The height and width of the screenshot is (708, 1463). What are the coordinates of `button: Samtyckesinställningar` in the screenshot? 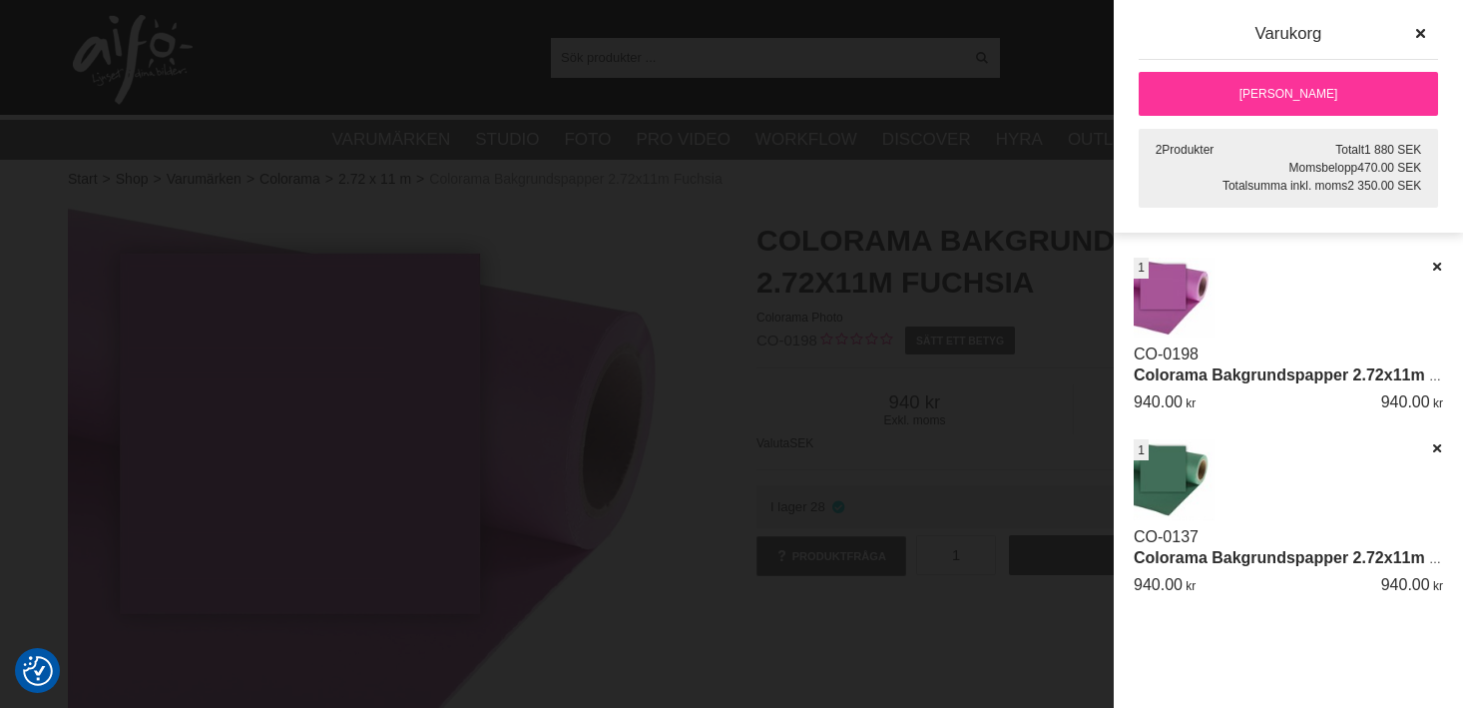 It's located at (38, 671).